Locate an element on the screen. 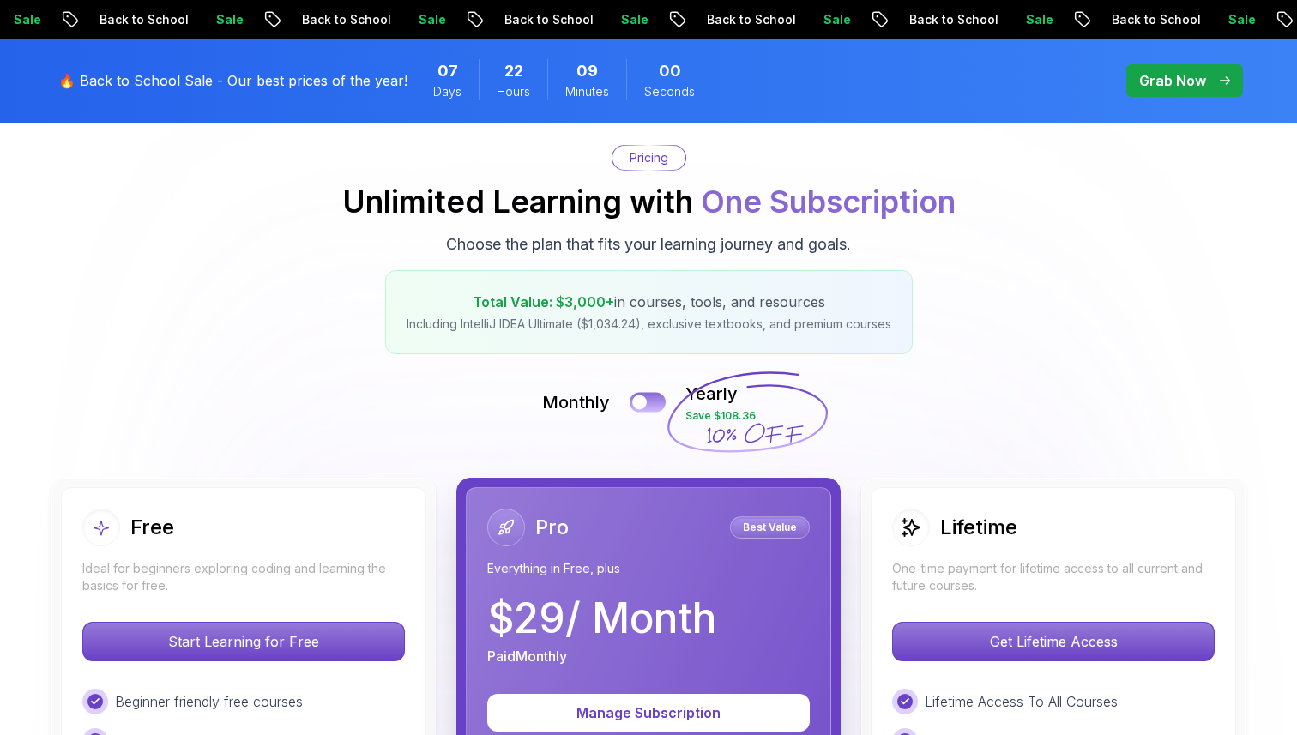  p: Start Learning for Free is located at coordinates (244, 641).